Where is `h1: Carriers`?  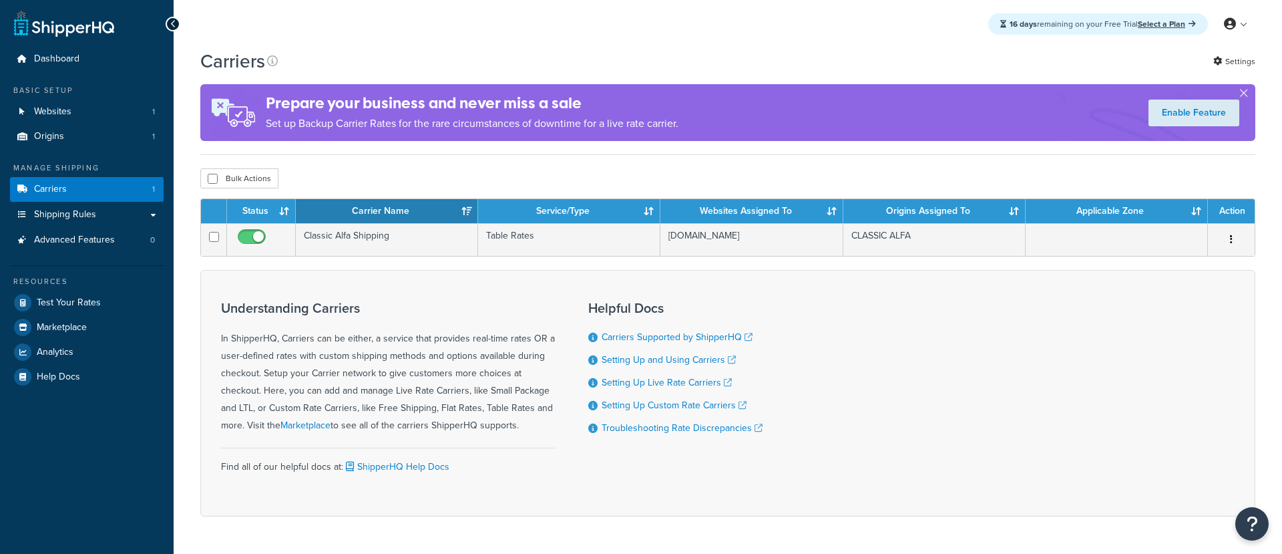
h1: Carriers is located at coordinates (232, 61).